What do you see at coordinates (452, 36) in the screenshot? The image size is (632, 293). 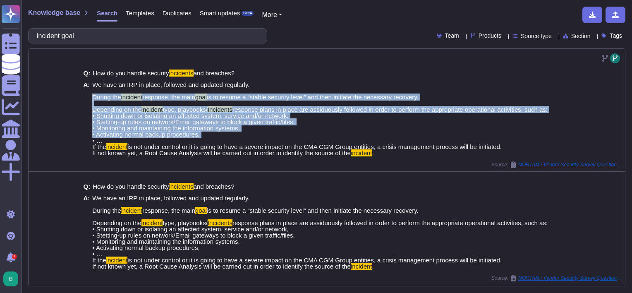 I see `span: Team` at bounding box center [452, 36].